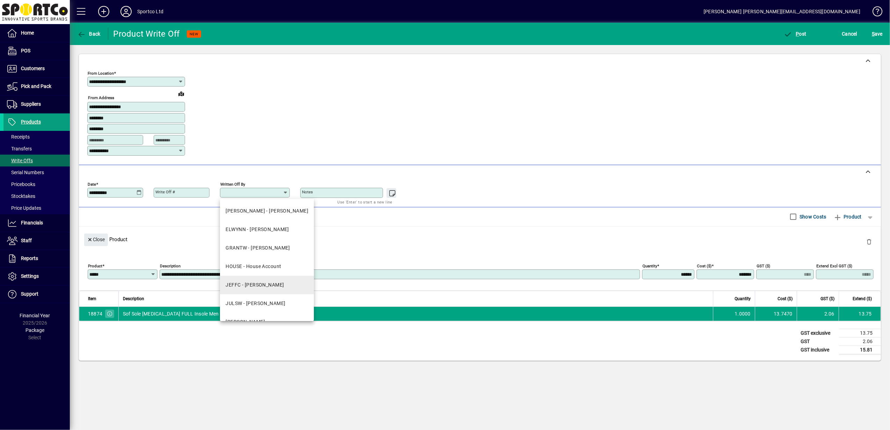  Describe the element at coordinates (812, 217) in the screenshot. I see `label: Show Costs` at that location.